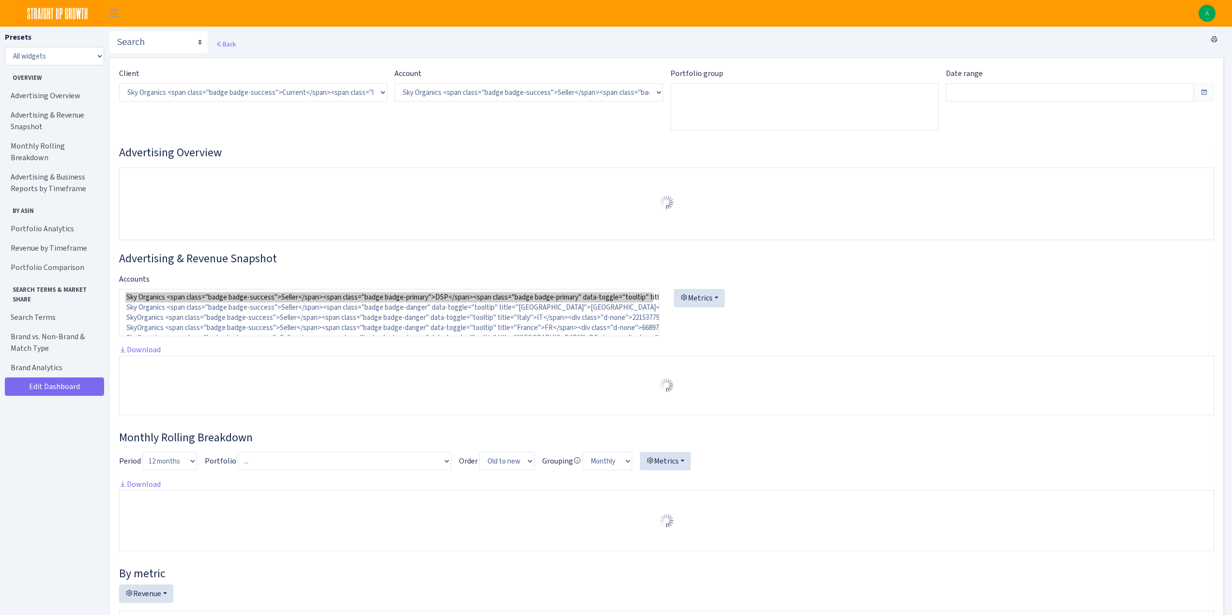 This screenshot has width=1232, height=615. I want to click on i: Avg. daily only for these metrics:<br> Sessions<br> Units<br> Revenue<br> Spend<br> Sales<br> Cli..., so click(577, 461).